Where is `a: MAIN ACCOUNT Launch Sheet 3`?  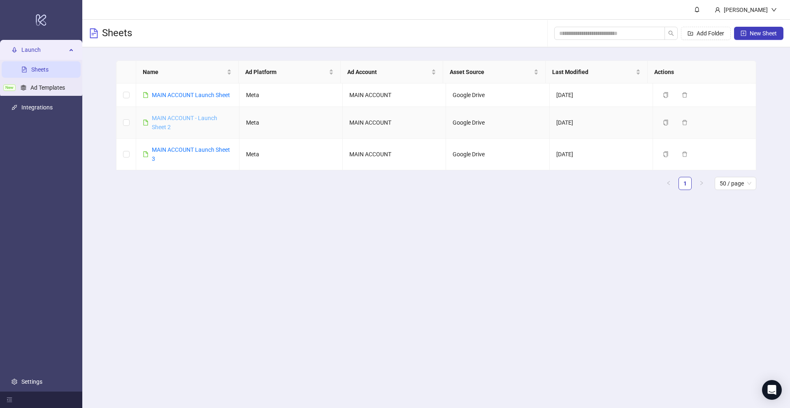 a: MAIN ACCOUNT Launch Sheet 3 is located at coordinates (191, 154).